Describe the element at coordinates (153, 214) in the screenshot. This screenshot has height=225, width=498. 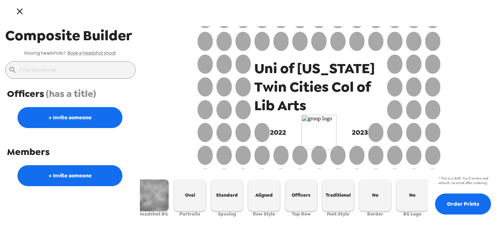
I see `span: Headshot BG` at that location.